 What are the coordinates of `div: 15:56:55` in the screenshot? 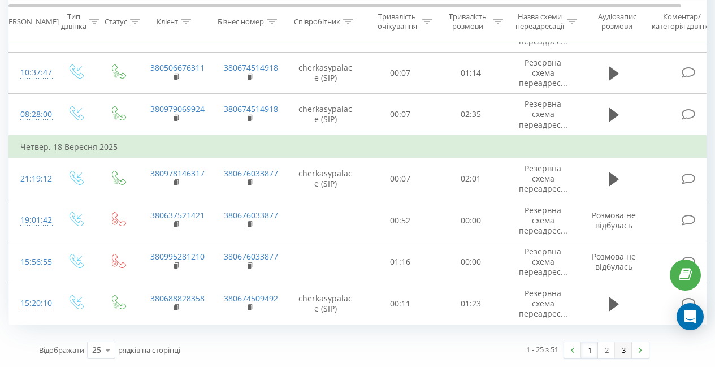 It's located at (32, 262).